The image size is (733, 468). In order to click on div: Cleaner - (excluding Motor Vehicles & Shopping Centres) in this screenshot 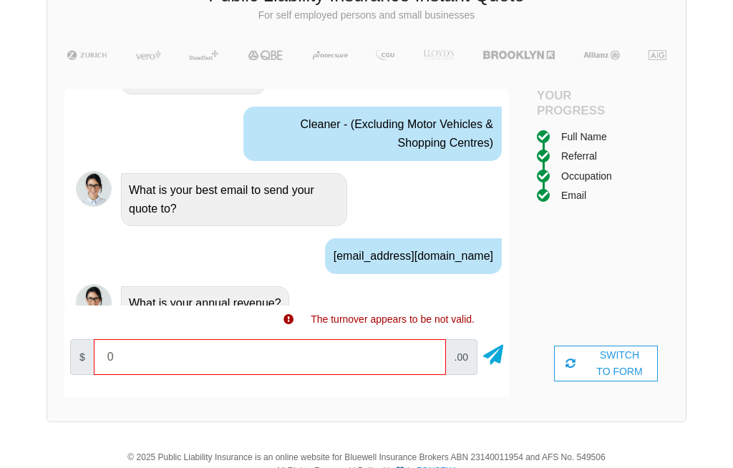, I will do `click(372, 134)`.